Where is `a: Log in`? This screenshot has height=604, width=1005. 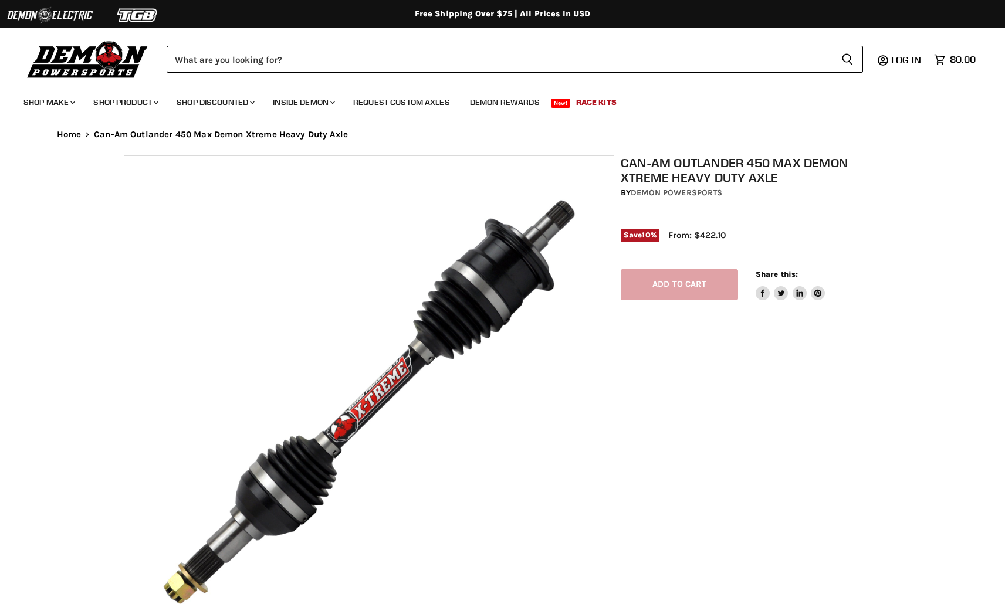 a: Log in is located at coordinates (907, 60).